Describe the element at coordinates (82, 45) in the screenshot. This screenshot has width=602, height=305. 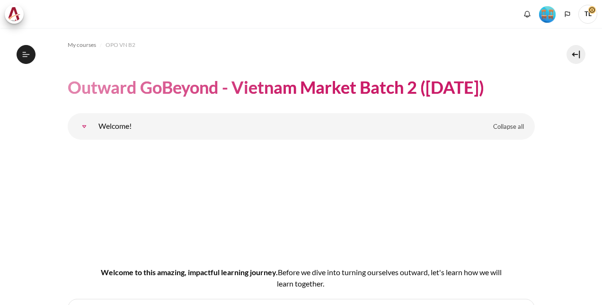
I see `span: My courses` at that location.